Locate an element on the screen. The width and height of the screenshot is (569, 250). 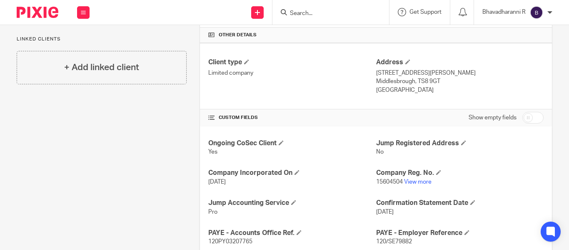
h4: Ongoing CoSec Client is located at coordinates (292, 143).